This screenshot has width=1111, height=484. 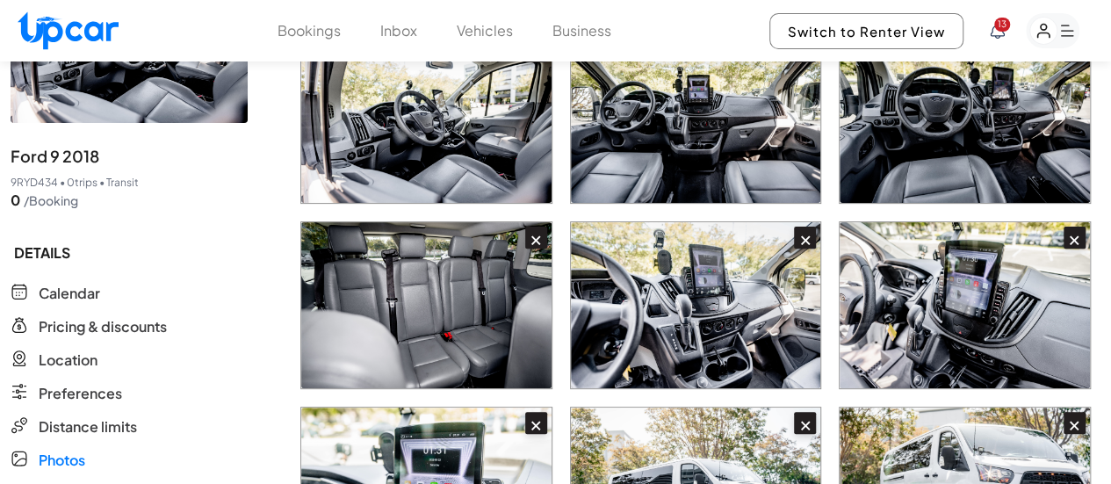 What do you see at coordinates (582, 31) in the screenshot?
I see `button: Business` at bounding box center [582, 31].